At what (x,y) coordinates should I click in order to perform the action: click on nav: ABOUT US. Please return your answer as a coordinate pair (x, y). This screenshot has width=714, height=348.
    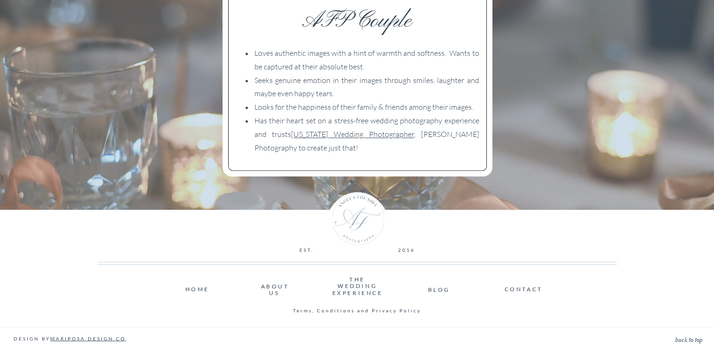
    Looking at the image, I should click on (274, 286).